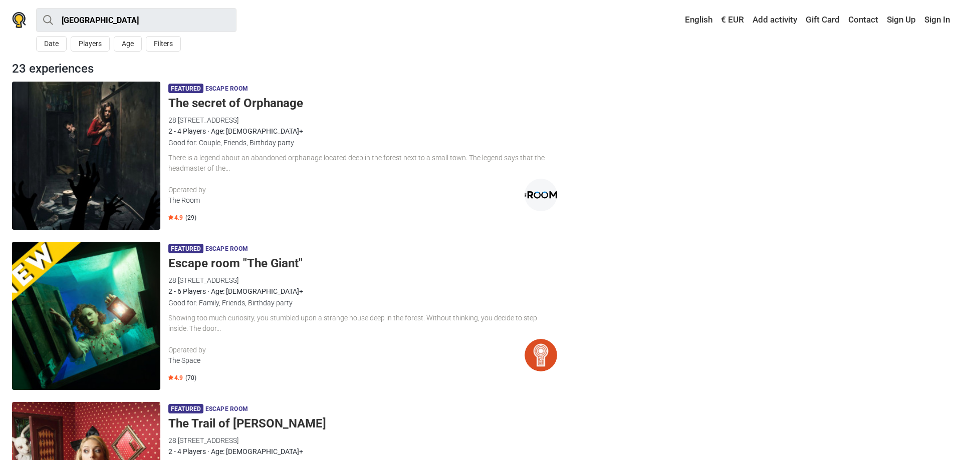 The image size is (962, 460). Describe the element at coordinates (774, 20) in the screenshot. I see `a: Add activity` at that location.